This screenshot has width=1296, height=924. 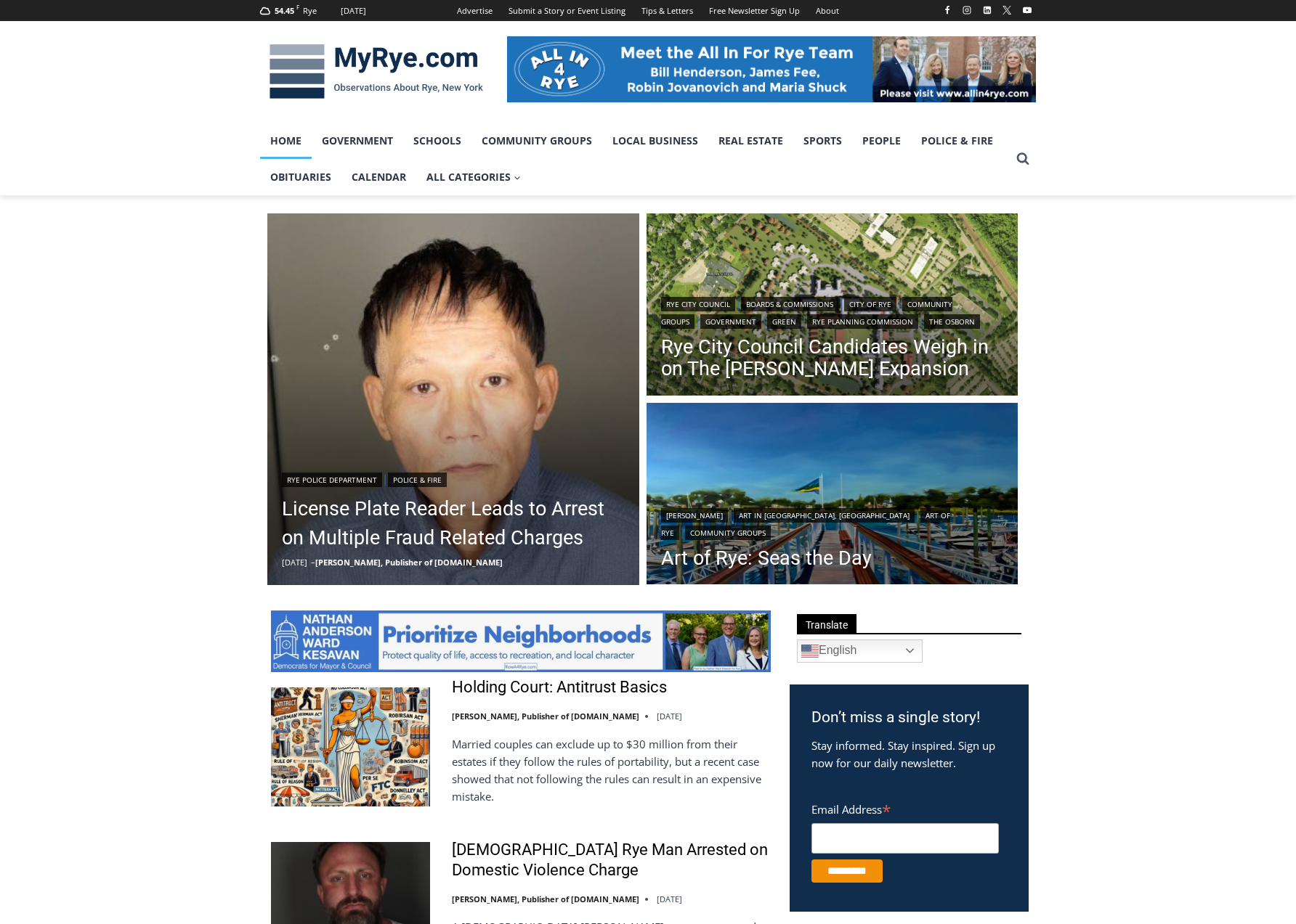 I want to click on a: Local Business, so click(x=655, y=141).